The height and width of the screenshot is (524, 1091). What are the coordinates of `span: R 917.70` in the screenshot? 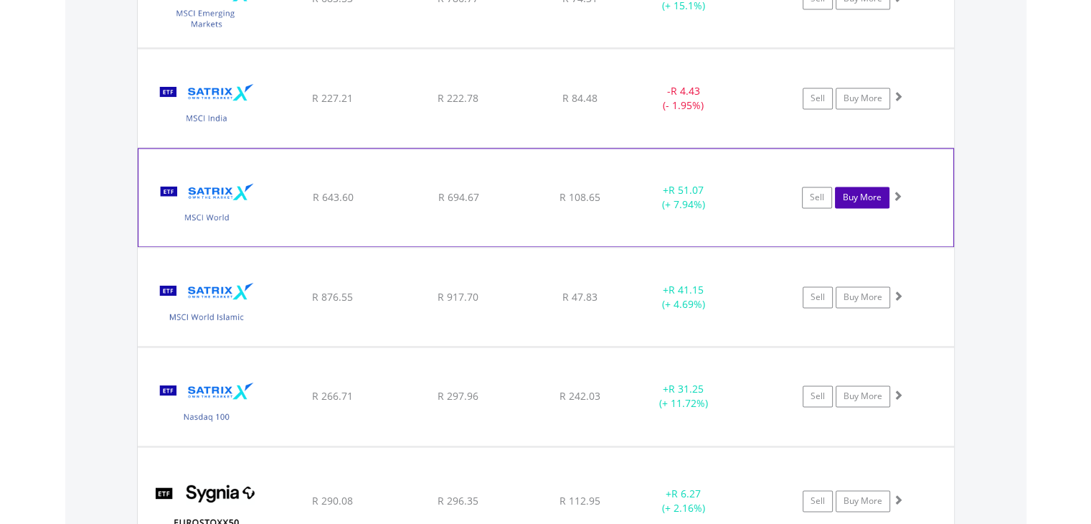 It's located at (458, 296).